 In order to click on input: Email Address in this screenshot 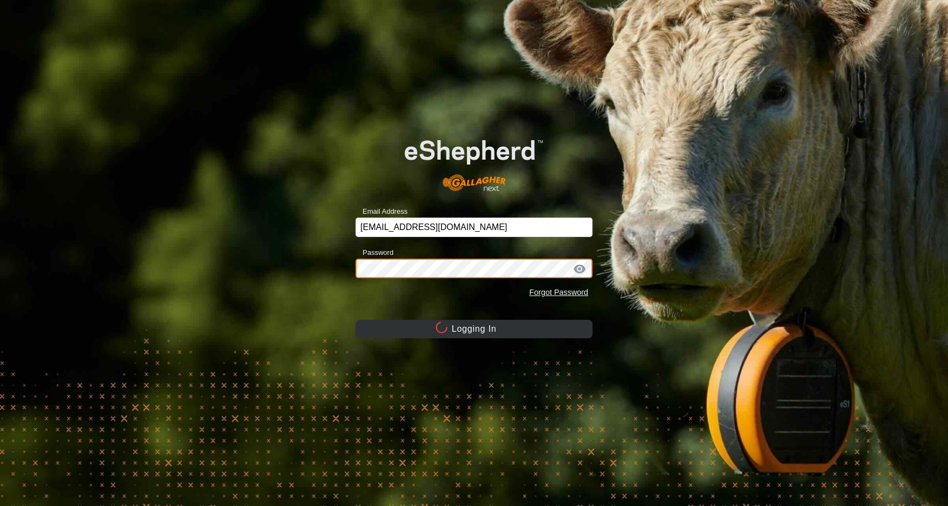, I will do `click(474, 227)`.